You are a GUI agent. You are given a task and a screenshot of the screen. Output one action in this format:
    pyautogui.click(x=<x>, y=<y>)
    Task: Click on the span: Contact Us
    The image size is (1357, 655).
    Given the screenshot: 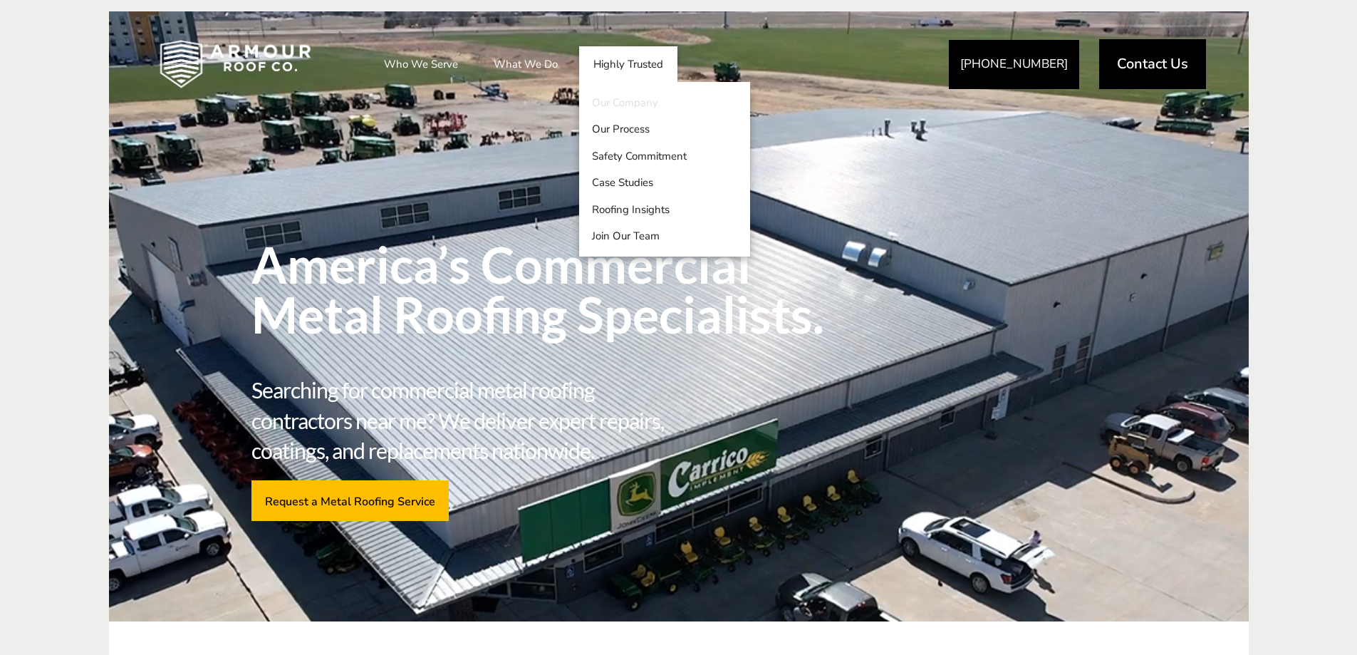 What is the action you would take?
    pyautogui.click(x=1153, y=64)
    